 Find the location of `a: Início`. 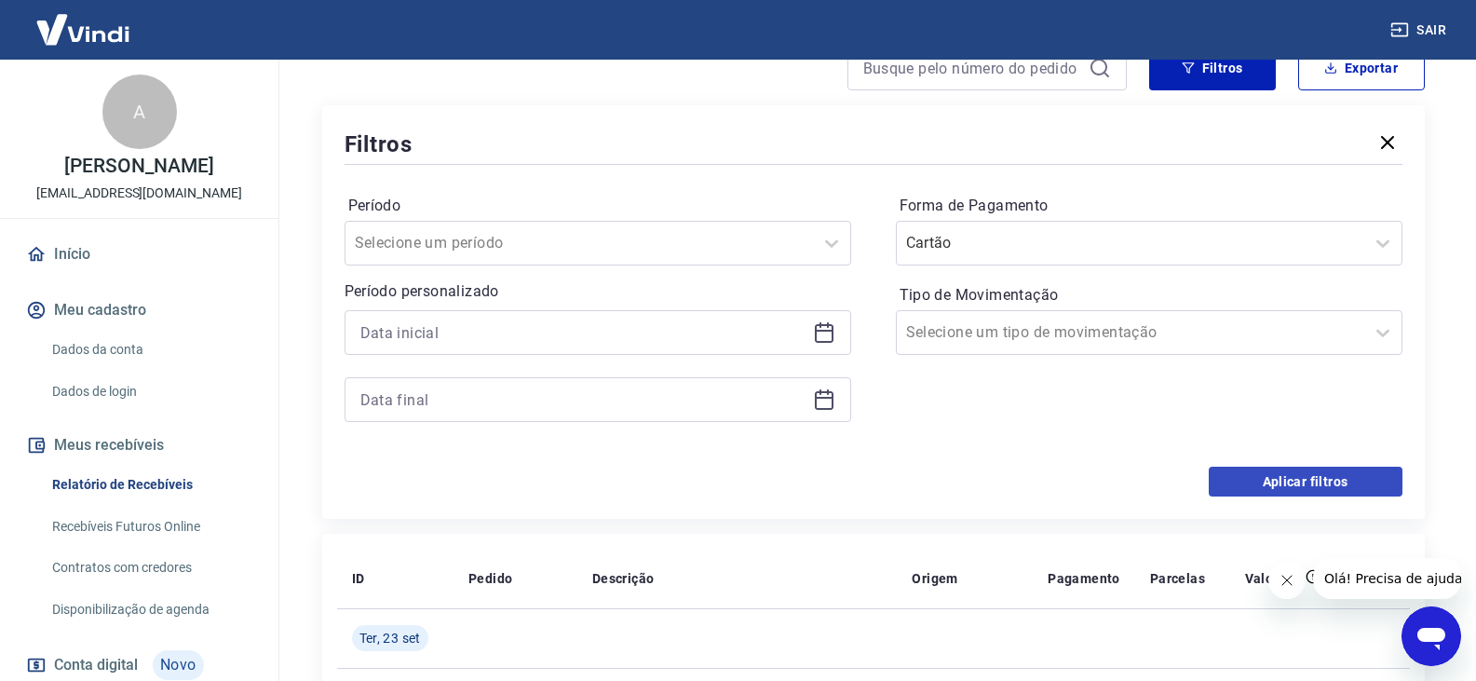

a: Início is located at coordinates (139, 254).